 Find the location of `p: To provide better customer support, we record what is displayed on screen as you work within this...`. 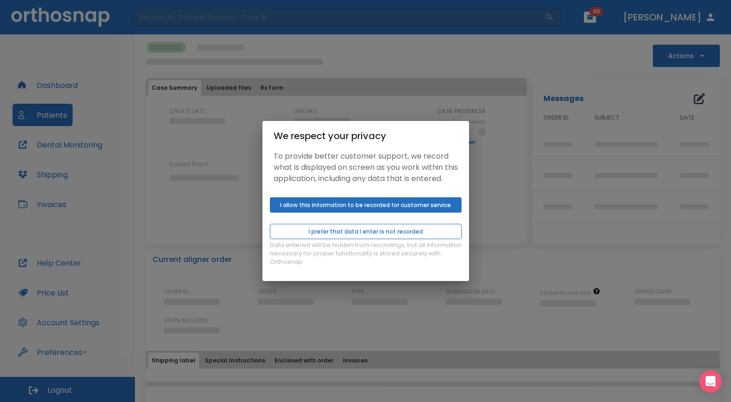

p: To provide better customer support, we record what is displayed on screen as you work within this... is located at coordinates (366, 168).